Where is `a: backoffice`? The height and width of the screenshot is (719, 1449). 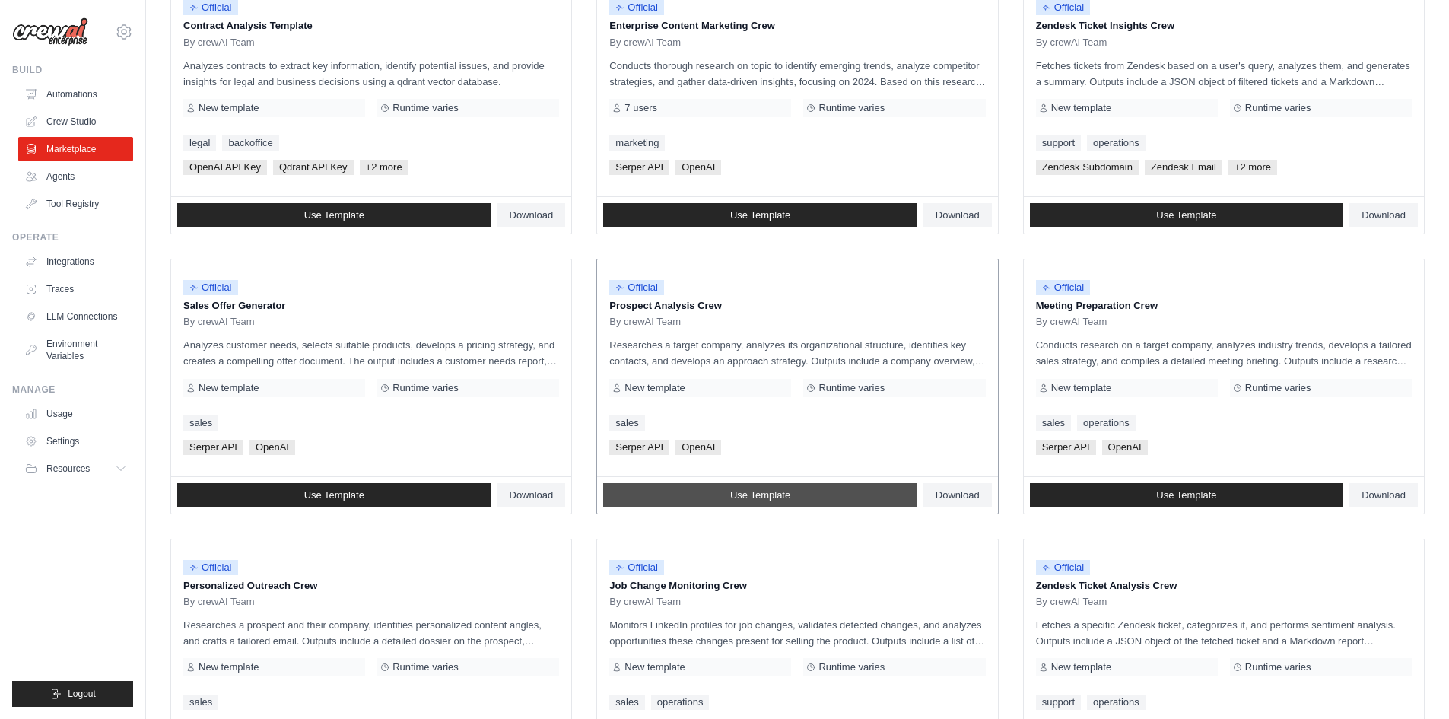 a: backoffice is located at coordinates (250, 143).